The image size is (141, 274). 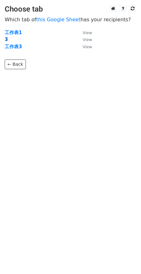 What do you see at coordinates (13, 47) in the screenshot?
I see `strong: 工作表3` at bounding box center [13, 47].